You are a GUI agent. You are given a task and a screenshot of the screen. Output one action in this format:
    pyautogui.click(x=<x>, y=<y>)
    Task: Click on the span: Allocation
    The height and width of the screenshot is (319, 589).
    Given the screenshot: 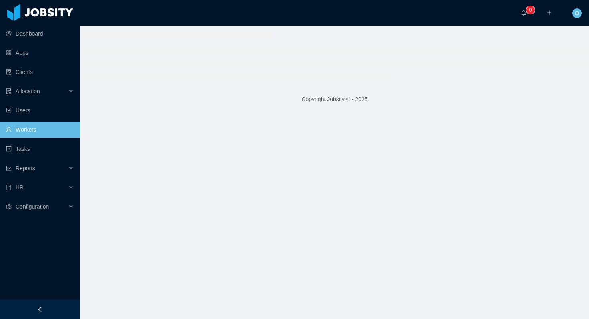 What is the action you would take?
    pyautogui.click(x=28, y=91)
    